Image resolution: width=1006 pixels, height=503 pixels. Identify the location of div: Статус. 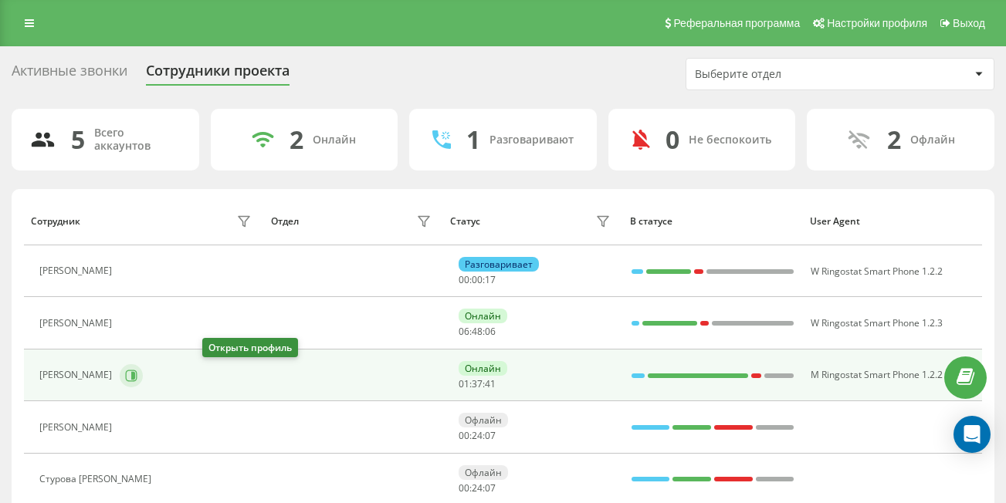
(465, 222).